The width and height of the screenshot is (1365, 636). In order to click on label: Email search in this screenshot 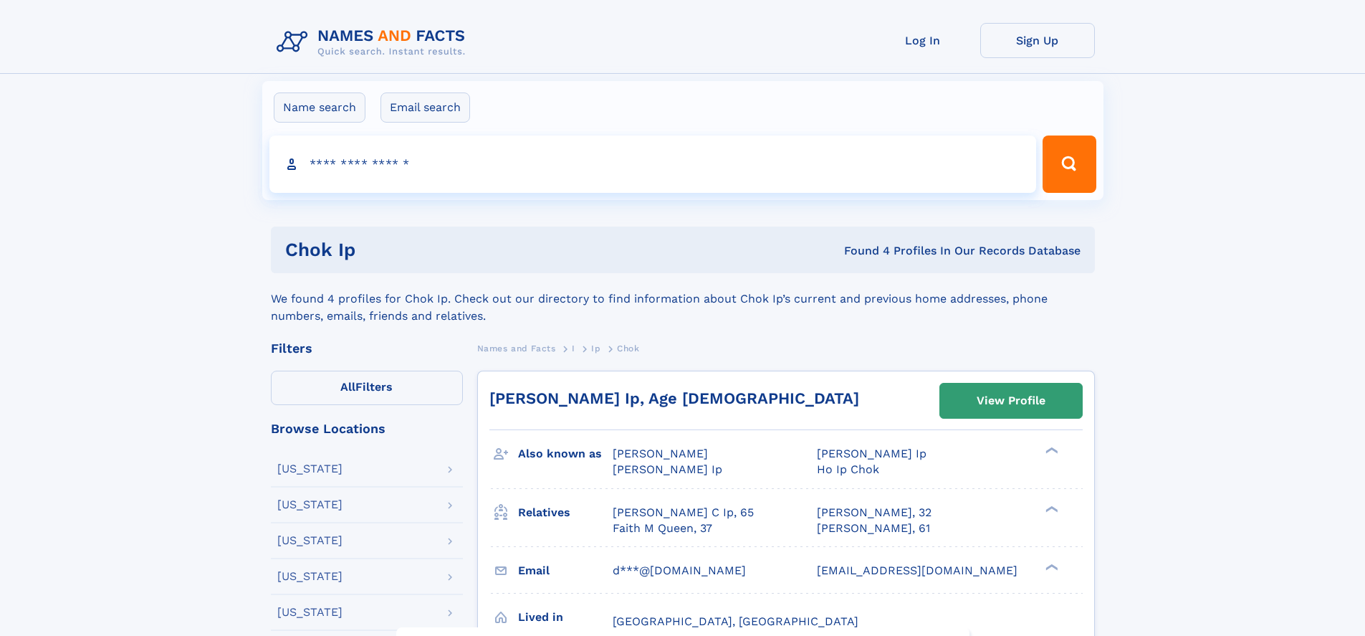, I will do `click(425, 108)`.